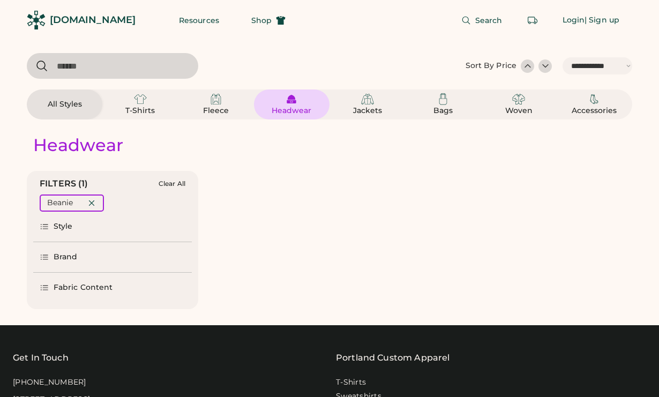  I want to click on img: Bags Icon, so click(443, 99).